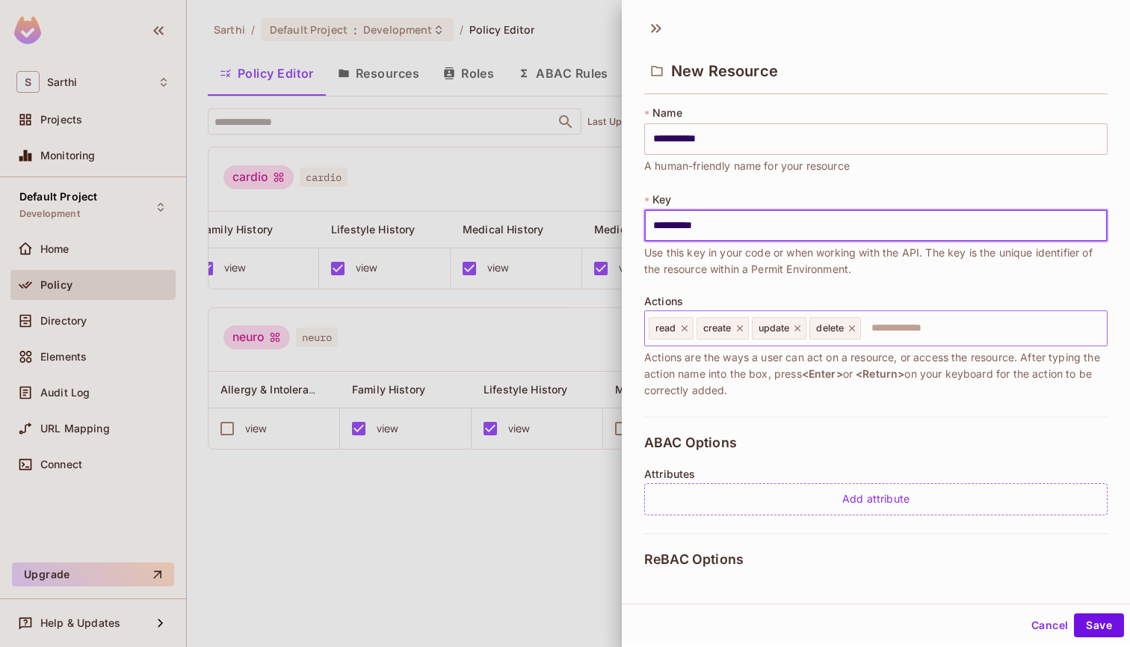 This screenshot has width=1130, height=647. Describe the element at coordinates (723, 328) in the screenshot. I see `div: create` at that location.